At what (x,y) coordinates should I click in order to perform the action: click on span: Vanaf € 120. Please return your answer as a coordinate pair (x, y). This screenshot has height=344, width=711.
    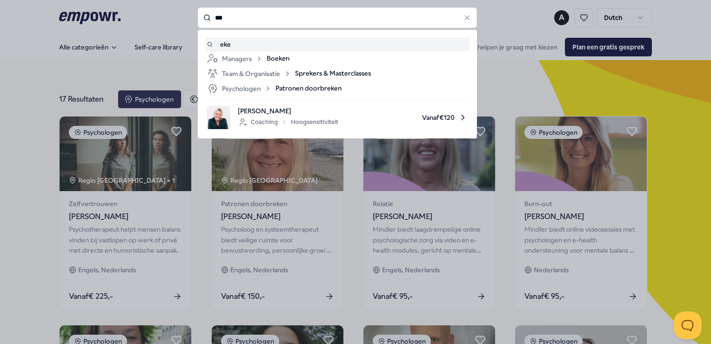
    Looking at the image, I should click on (407, 117).